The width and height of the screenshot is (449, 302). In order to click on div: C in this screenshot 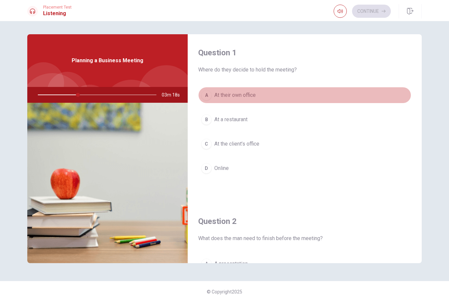, I will do `click(207, 144)`.